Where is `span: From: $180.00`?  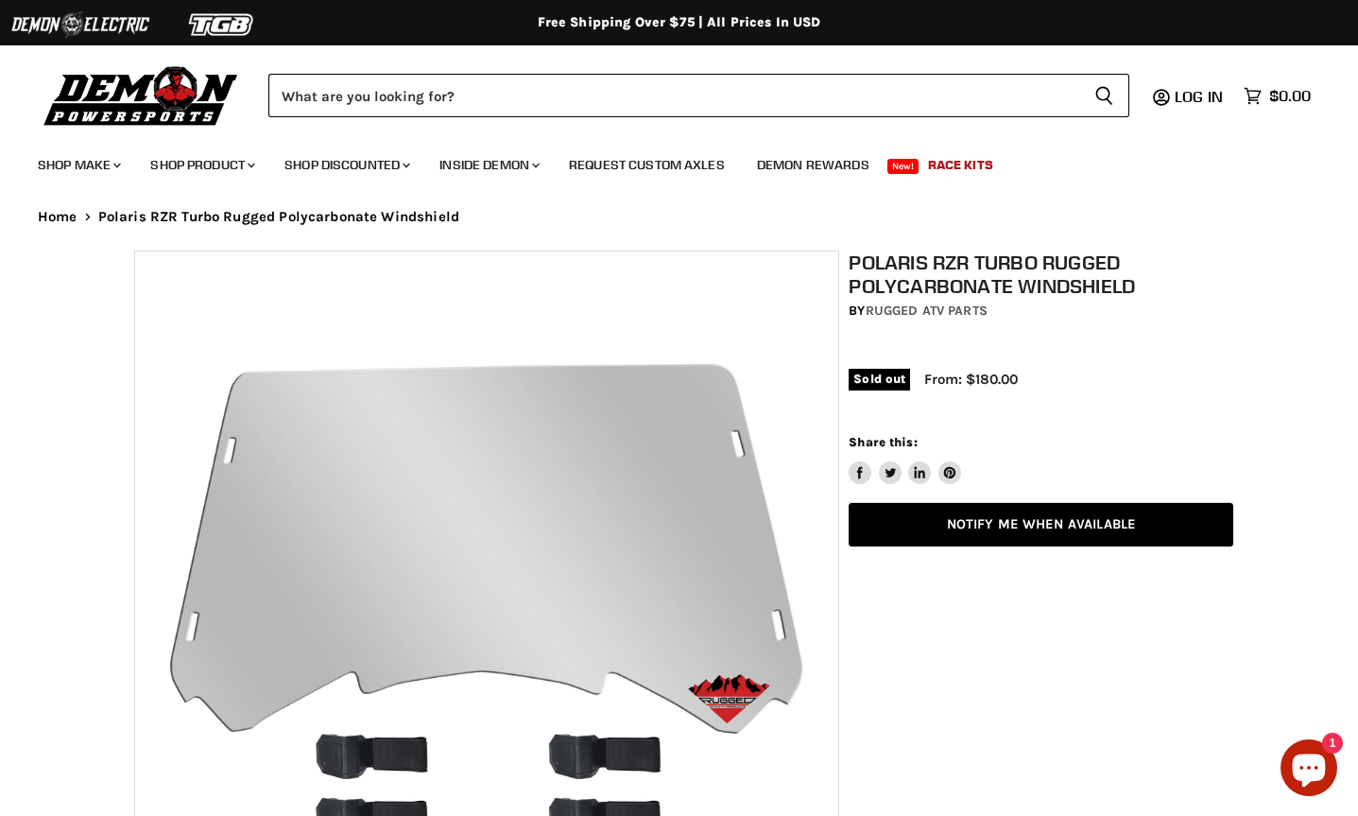
span: From: $180.00 is located at coordinates (971, 379).